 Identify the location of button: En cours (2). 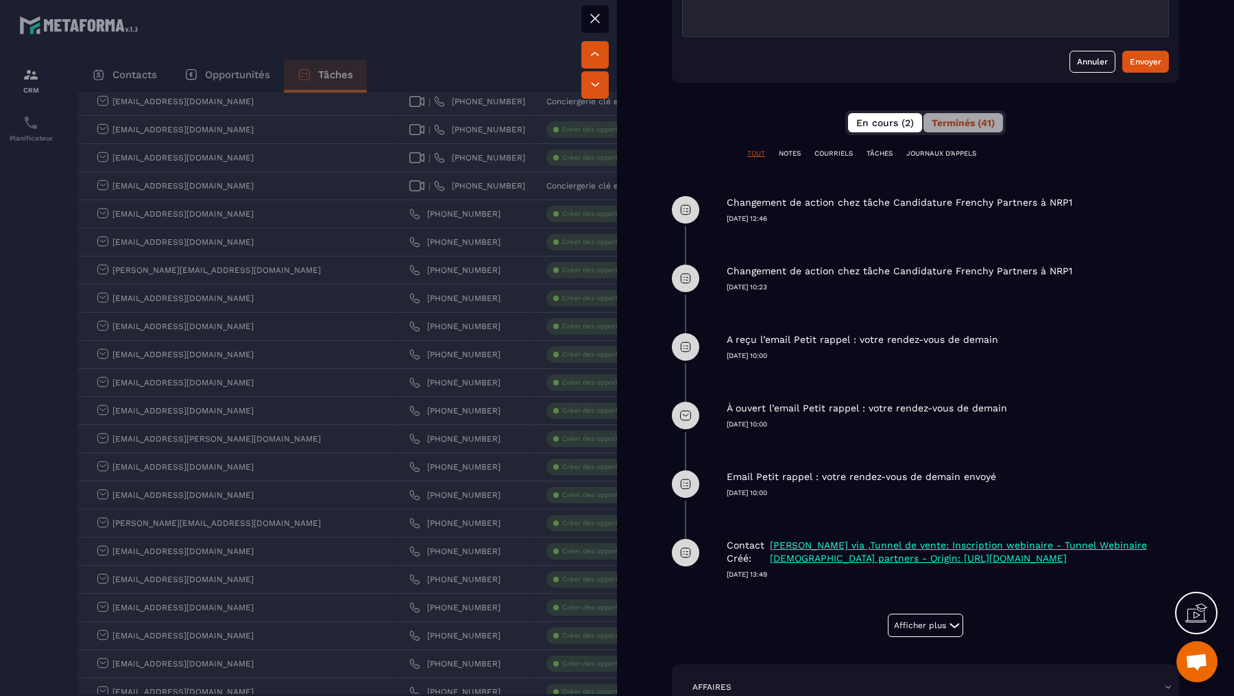
(885, 123).